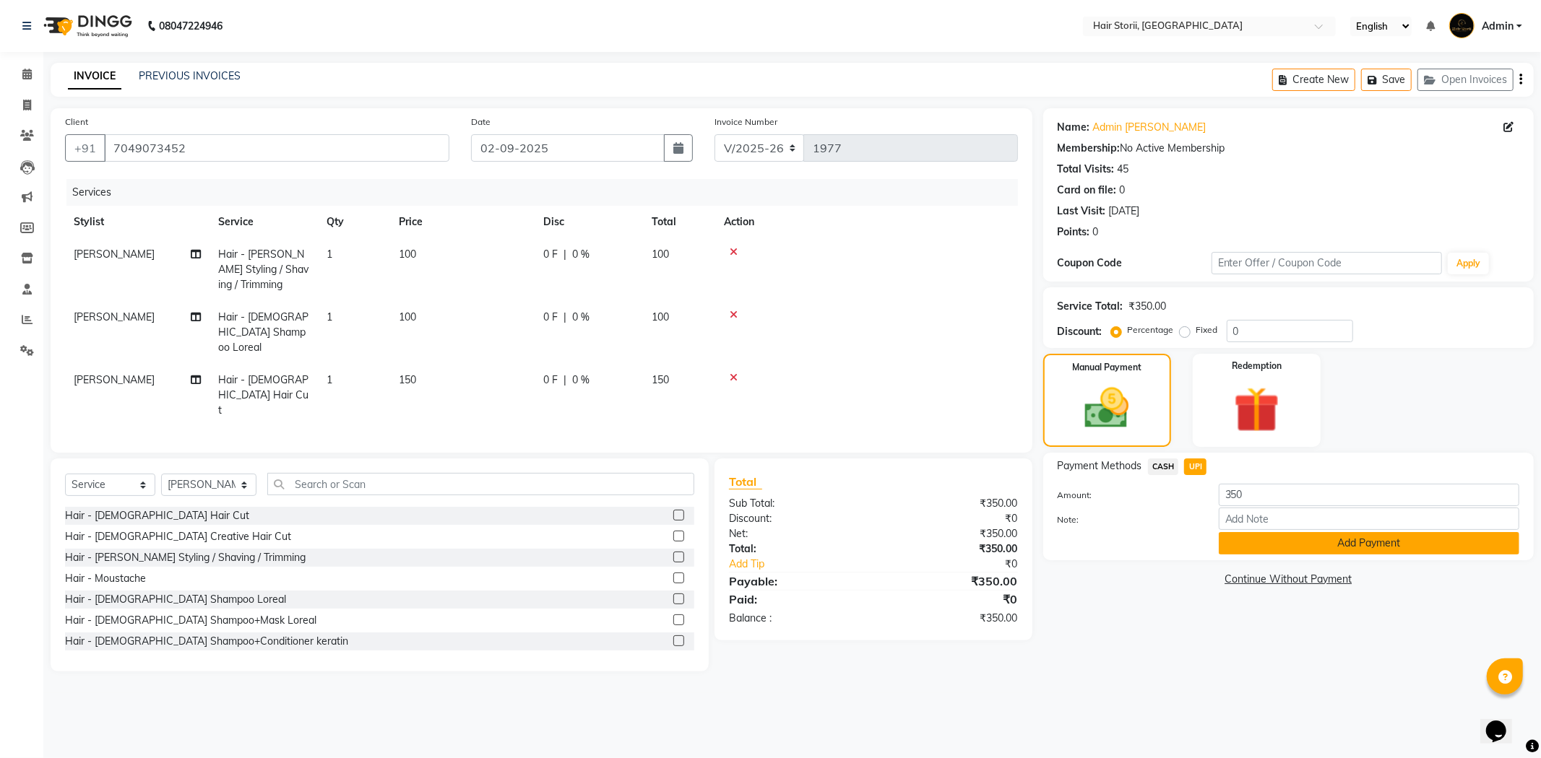 Image resolution: width=1541 pixels, height=758 pixels. Describe the element at coordinates (808, 564) in the screenshot. I see `a: Add Tip` at that location.